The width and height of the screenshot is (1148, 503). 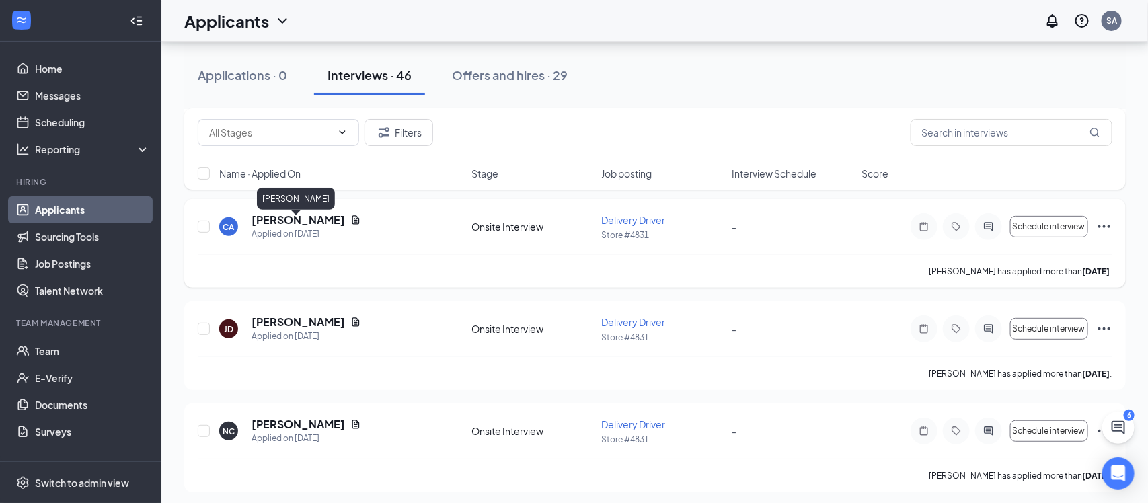 What do you see at coordinates (627, 174) in the screenshot?
I see `span: Job posting` at bounding box center [627, 174].